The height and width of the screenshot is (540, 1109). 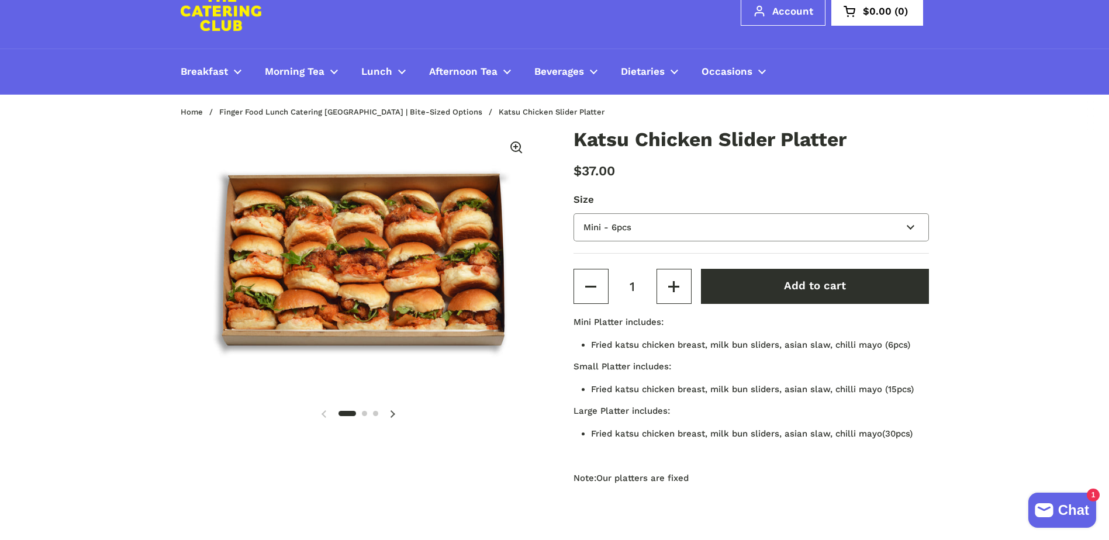 I want to click on a: Afternoon Tea, so click(x=470, y=71).